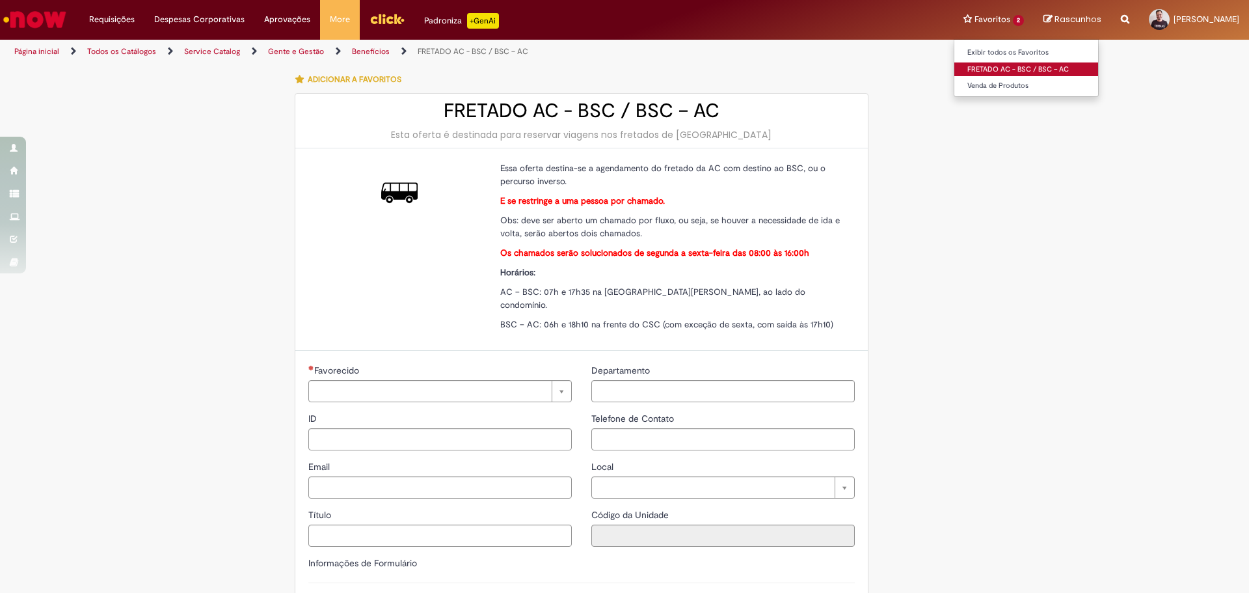 The height and width of the screenshot is (593, 1249). I want to click on span: ID, so click(314, 418).